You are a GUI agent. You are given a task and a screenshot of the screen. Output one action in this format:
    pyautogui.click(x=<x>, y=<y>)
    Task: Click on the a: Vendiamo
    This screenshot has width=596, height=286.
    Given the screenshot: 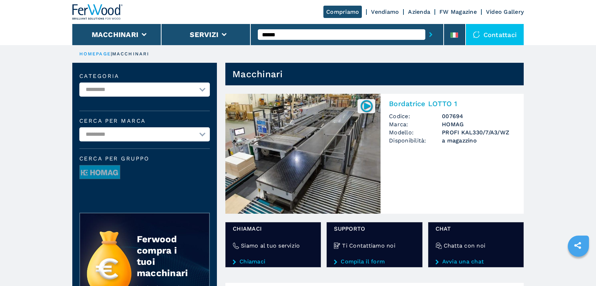 What is the action you would take?
    pyautogui.click(x=385, y=12)
    